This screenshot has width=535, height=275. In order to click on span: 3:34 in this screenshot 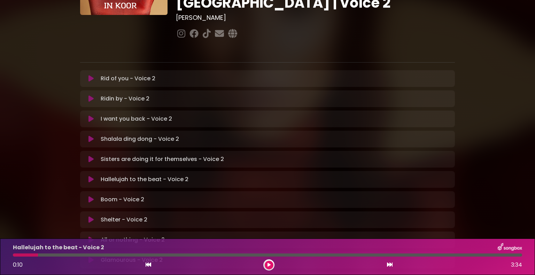, I will do `click(516, 265)`.